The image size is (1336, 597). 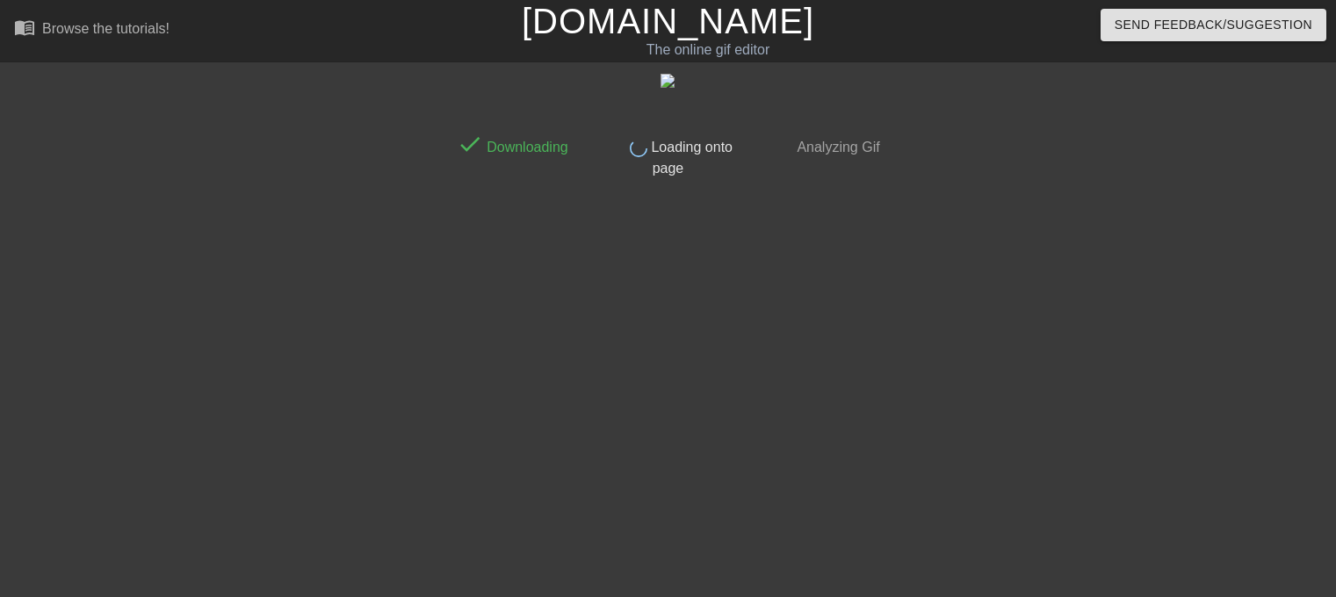 I want to click on span: Analyzing Gif, so click(x=837, y=147).